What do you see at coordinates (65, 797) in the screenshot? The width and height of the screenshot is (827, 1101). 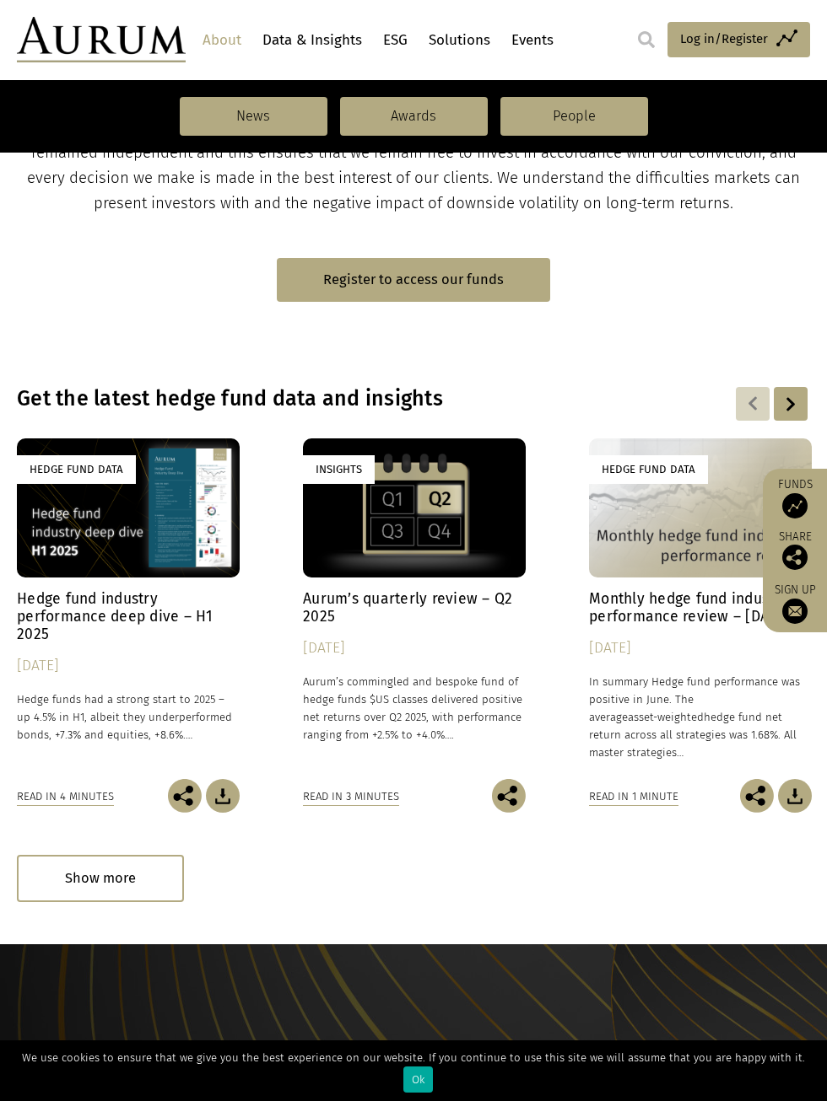 I see `div: Read in 4 minutes` at bounding box center [65, 797].